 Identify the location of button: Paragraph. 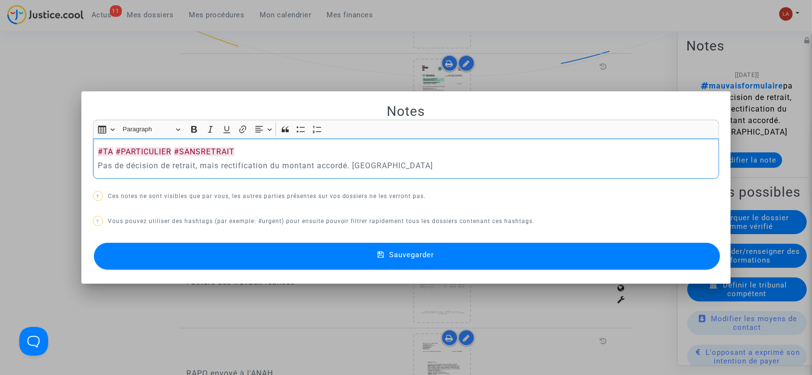
(152, 129).